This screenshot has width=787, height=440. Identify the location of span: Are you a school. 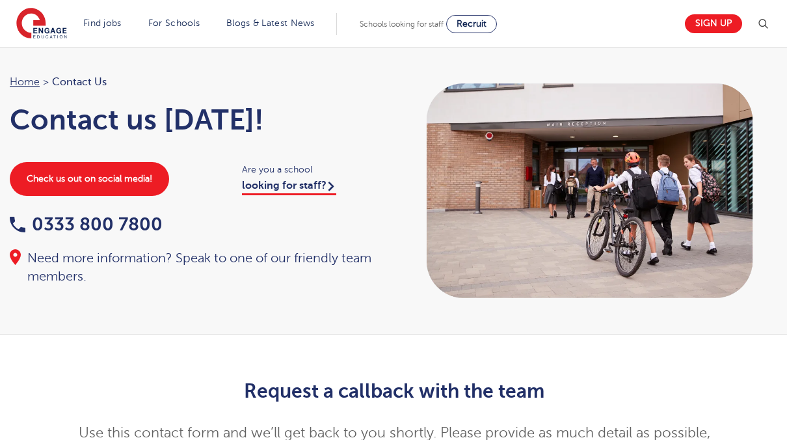
(312, 169).